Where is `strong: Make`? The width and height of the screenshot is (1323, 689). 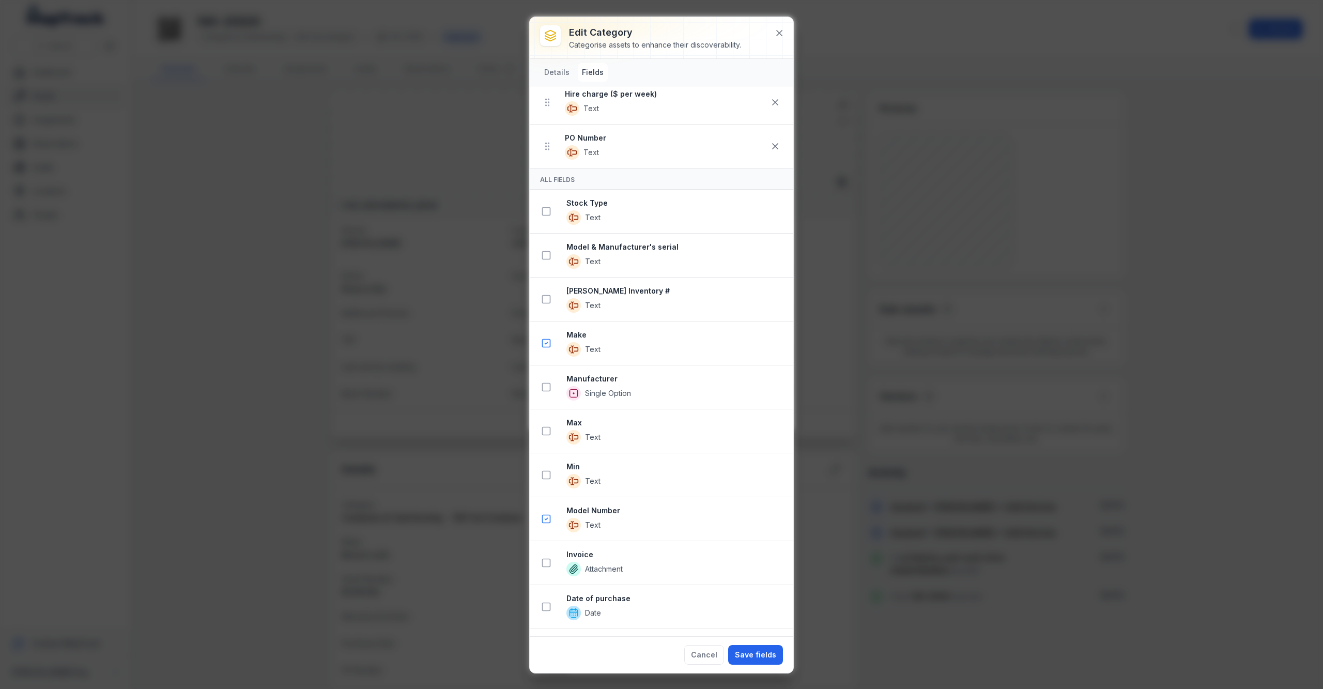
strong: Make is located at coordinates (676, 335).